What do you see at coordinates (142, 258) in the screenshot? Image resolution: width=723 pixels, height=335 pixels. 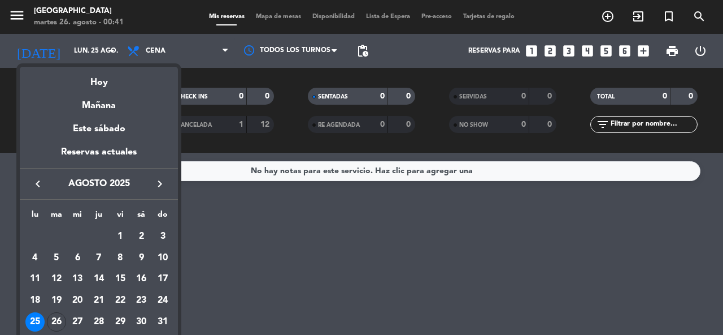 I see `td: 9 de agosto de 2025` at bounding box center [142, 258].